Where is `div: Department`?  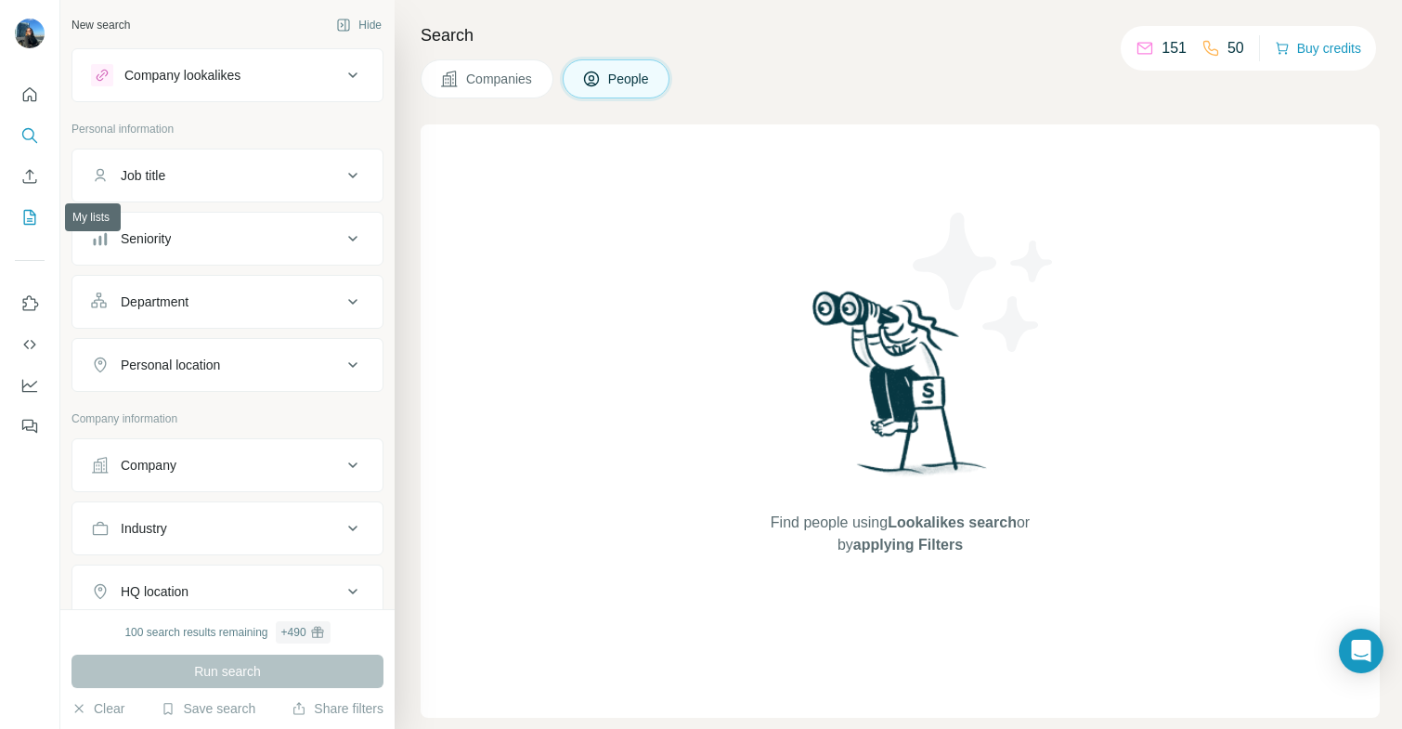 div: Department is located at coordinates (154, 302).